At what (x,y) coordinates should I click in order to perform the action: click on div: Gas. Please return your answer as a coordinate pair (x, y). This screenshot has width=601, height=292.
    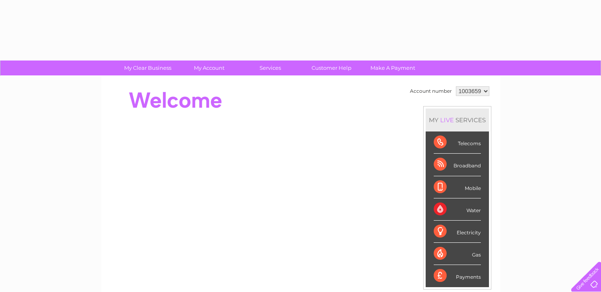
    Looking at the image, I should click on (457, 253).